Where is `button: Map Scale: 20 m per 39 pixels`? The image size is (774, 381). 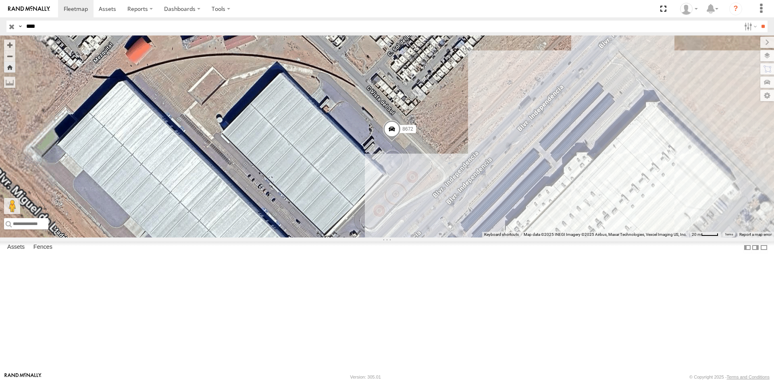
button: Map Scale: 20 m per 39 pixels is located at coordinates (705, 235).